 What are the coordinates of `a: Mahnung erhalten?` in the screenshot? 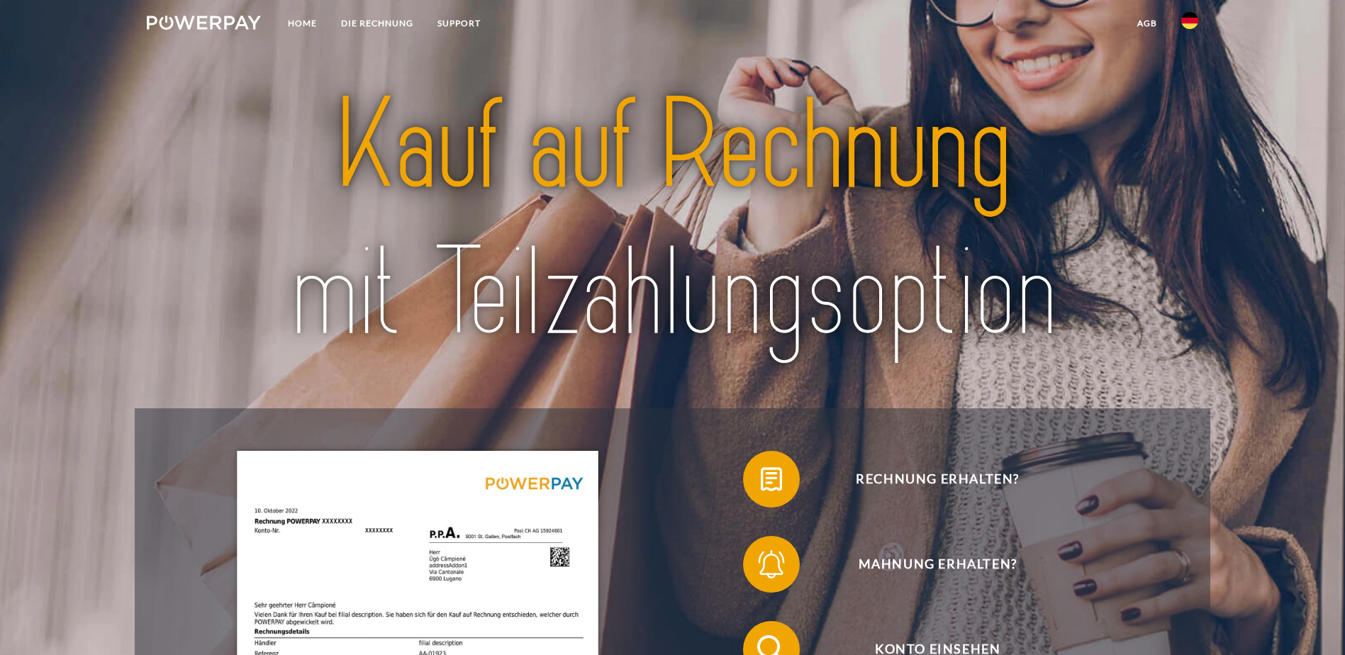 It's located at (927, 564).